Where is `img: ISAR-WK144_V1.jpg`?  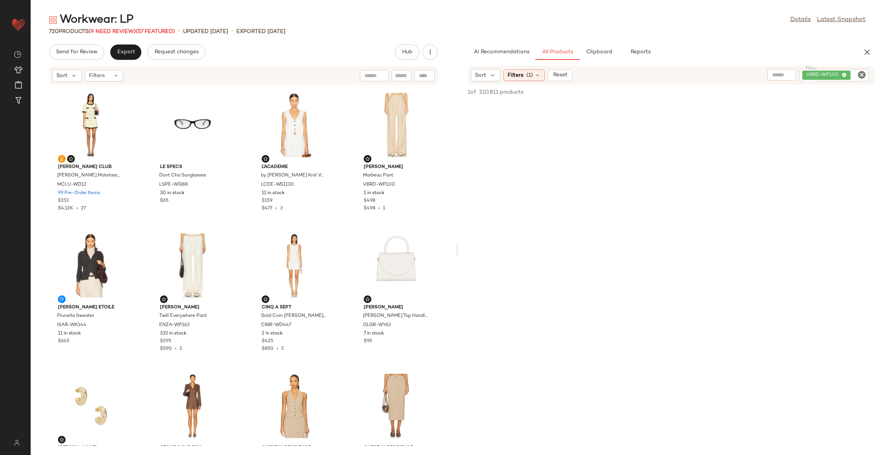 img: ISAR-WK144_V1.jpg is located at coordinates (91, 266).